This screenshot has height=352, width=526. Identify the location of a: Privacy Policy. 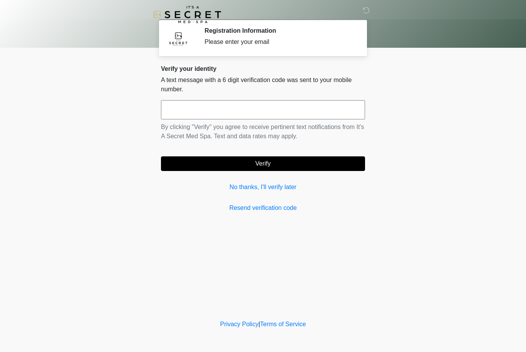
(240, 324).